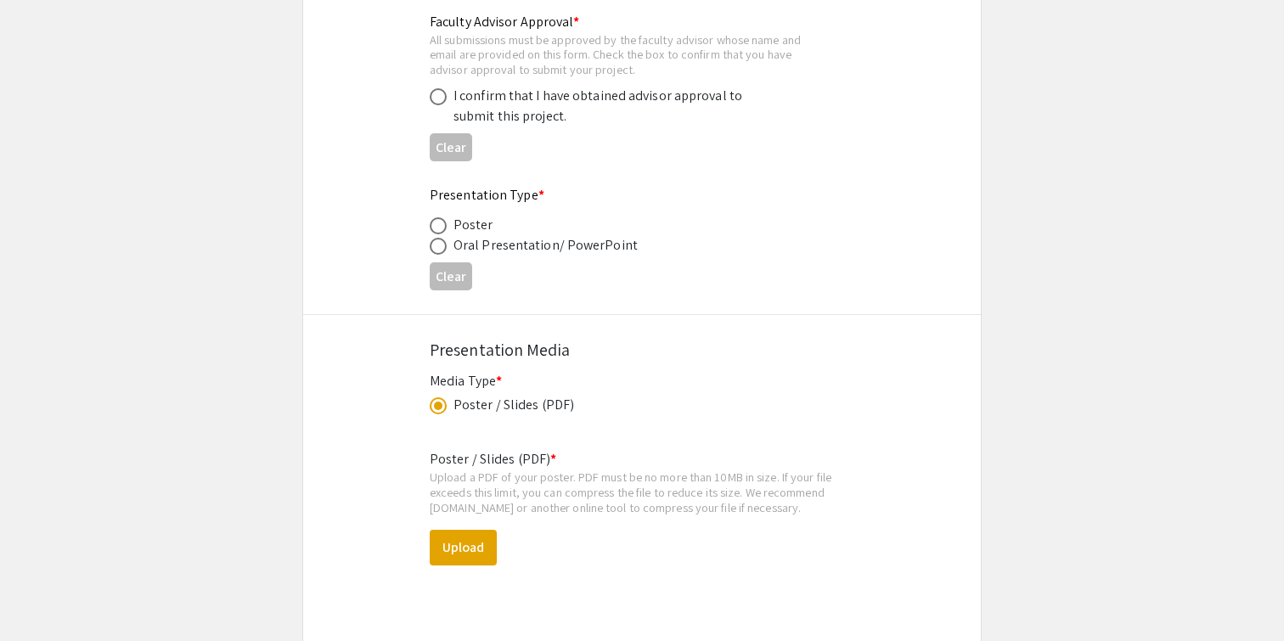 This screenshot has height=641, width=1284. Describe the element at coordinates (545, 246) in the screenshot. I see `div: Oral Presentation/ PowerPoint` at that location.